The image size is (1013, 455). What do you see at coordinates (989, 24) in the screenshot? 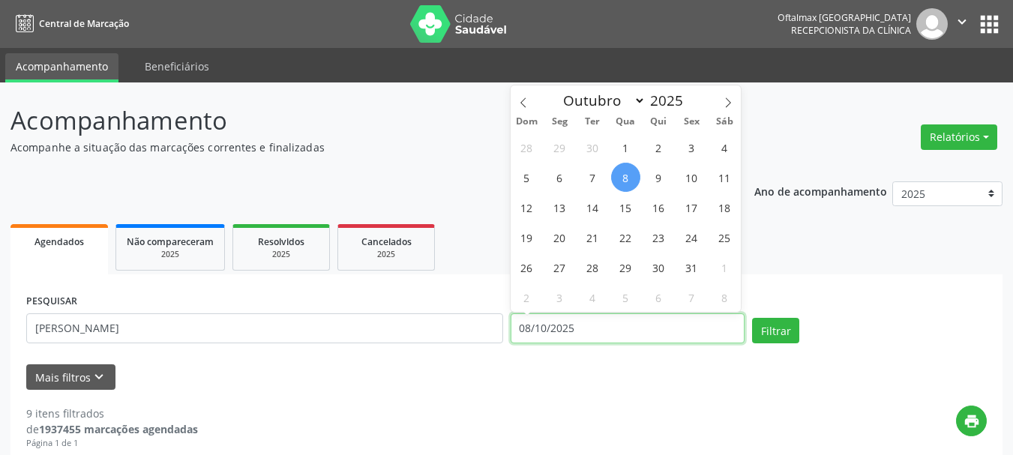
I see `button: apps` at bounding box center [989, 24].